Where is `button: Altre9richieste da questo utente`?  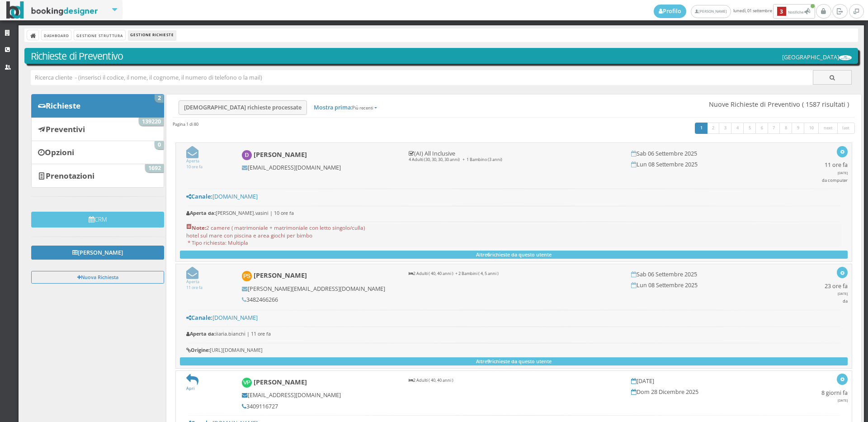 button: Altre9richieste da questo utente is located at coordinates (513, 361).